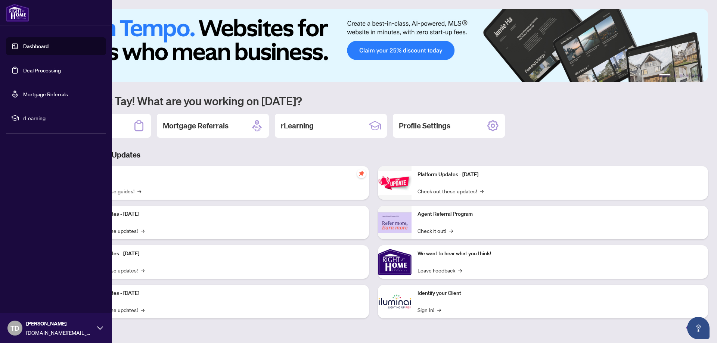  Describe the element at coordinates (560, 294) in the screenshot. I see `p: Identify your Client` at that location.